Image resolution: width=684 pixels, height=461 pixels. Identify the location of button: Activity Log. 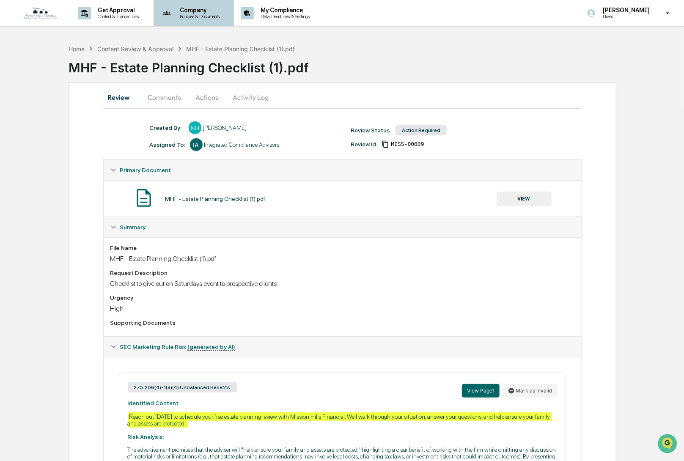
(251, 97).